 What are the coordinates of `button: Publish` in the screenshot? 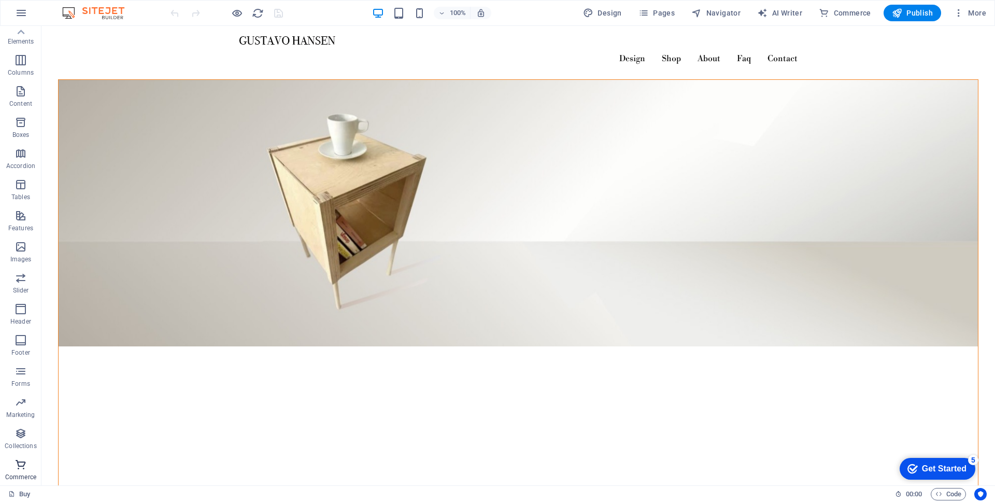 It's located at (912, 13).